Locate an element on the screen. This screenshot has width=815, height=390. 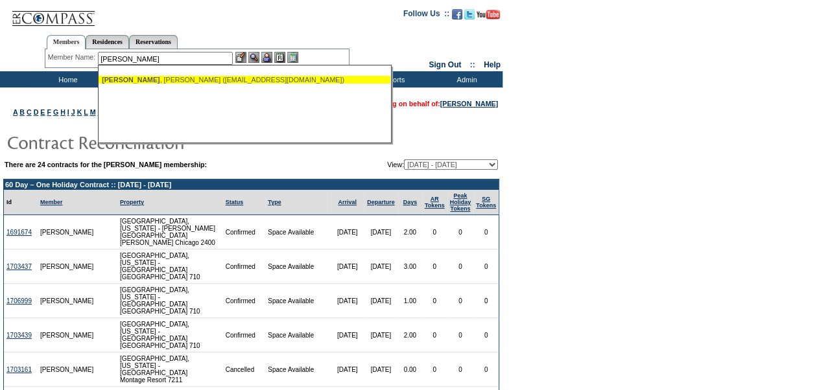
a: ARTokens is located at coordinates (434, 202).